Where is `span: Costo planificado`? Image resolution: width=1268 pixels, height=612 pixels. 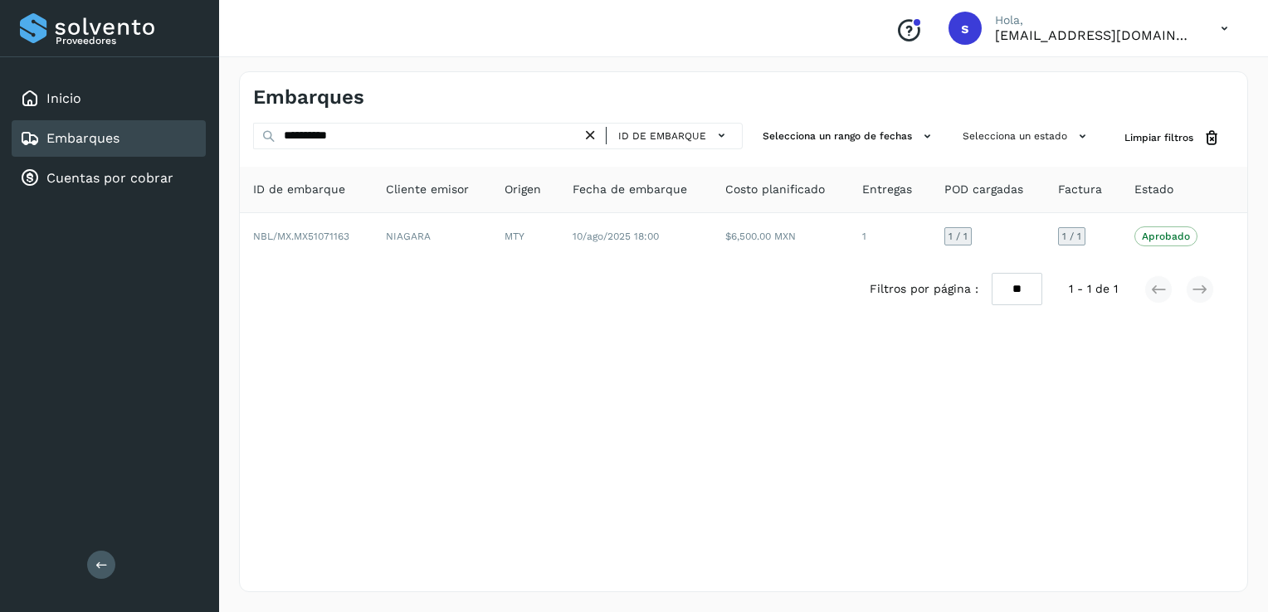 span: Costo planificado is located at coordinates (775, 189).